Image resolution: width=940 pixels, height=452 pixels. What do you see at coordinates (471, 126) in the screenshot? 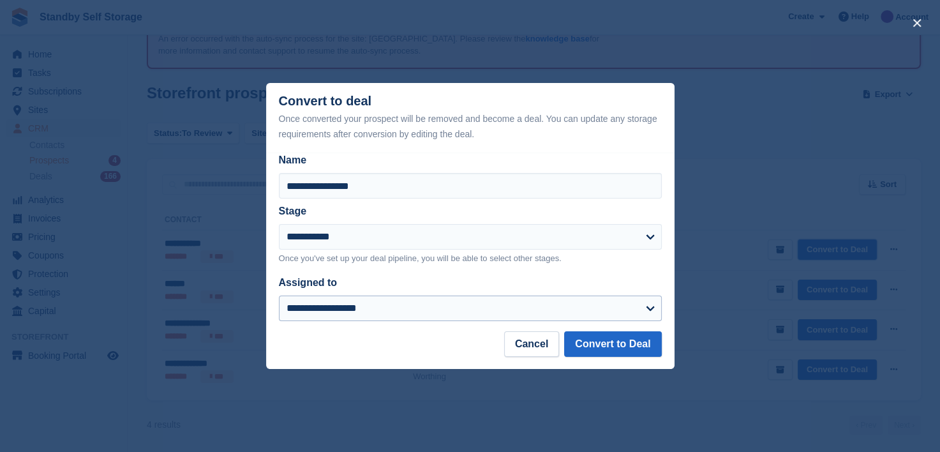
I see `div: Once converted your prospect will be removed and become a deal. You can update any storage requir...` at bounding box center [471, 126].